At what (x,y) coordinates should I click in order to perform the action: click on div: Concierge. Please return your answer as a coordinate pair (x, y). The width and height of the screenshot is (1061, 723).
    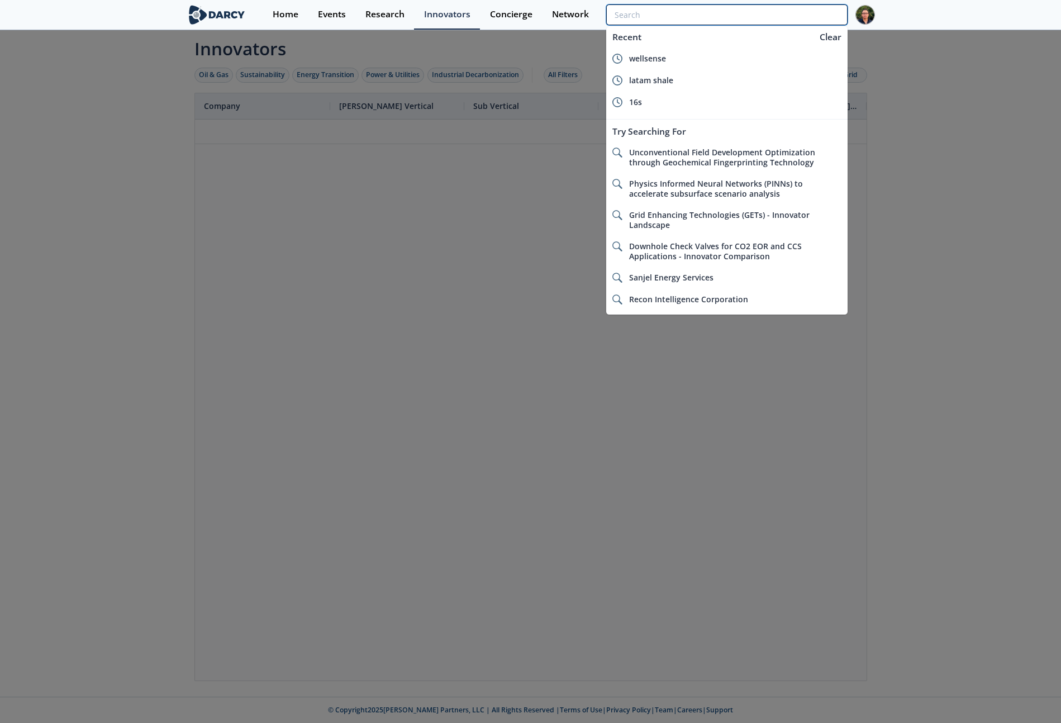
    Looking at the image, I should click on (511, 15).